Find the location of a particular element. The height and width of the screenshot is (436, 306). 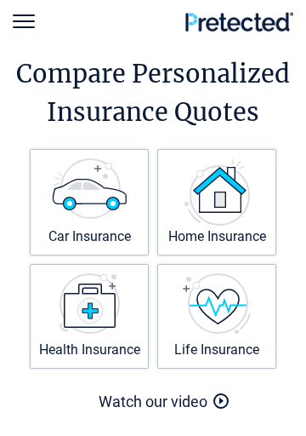

a: Home Insurance is located at coordinates (217, 202).